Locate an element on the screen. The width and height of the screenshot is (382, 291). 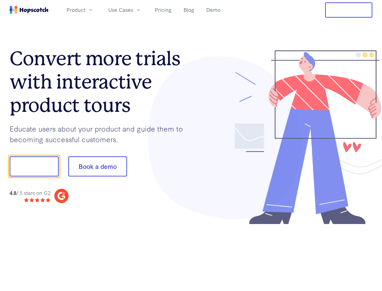
a: Free Trial is located at coordinates (349, 10).